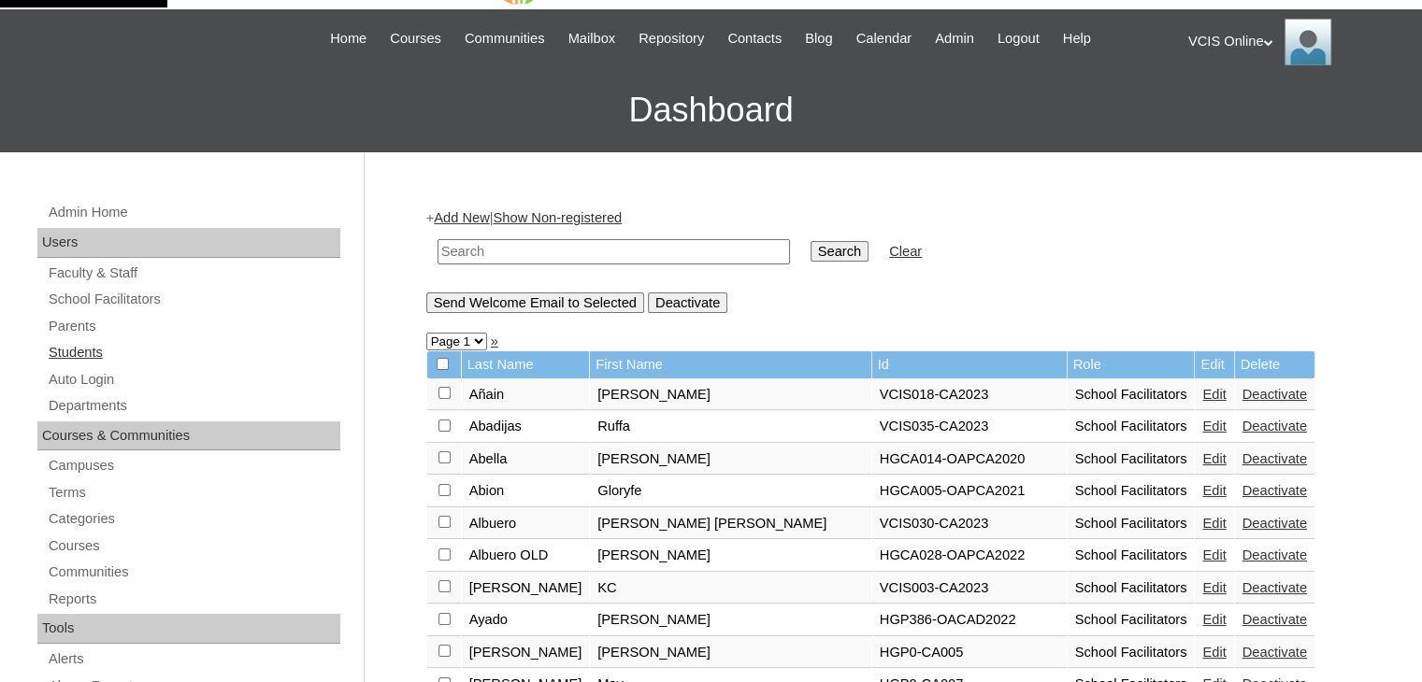 This screenshot has height=682, width=1422. What do you see at coordinates (710, 110) in the screenshot?
I see `h3: Dashboard` at bounding box center [710, 110].